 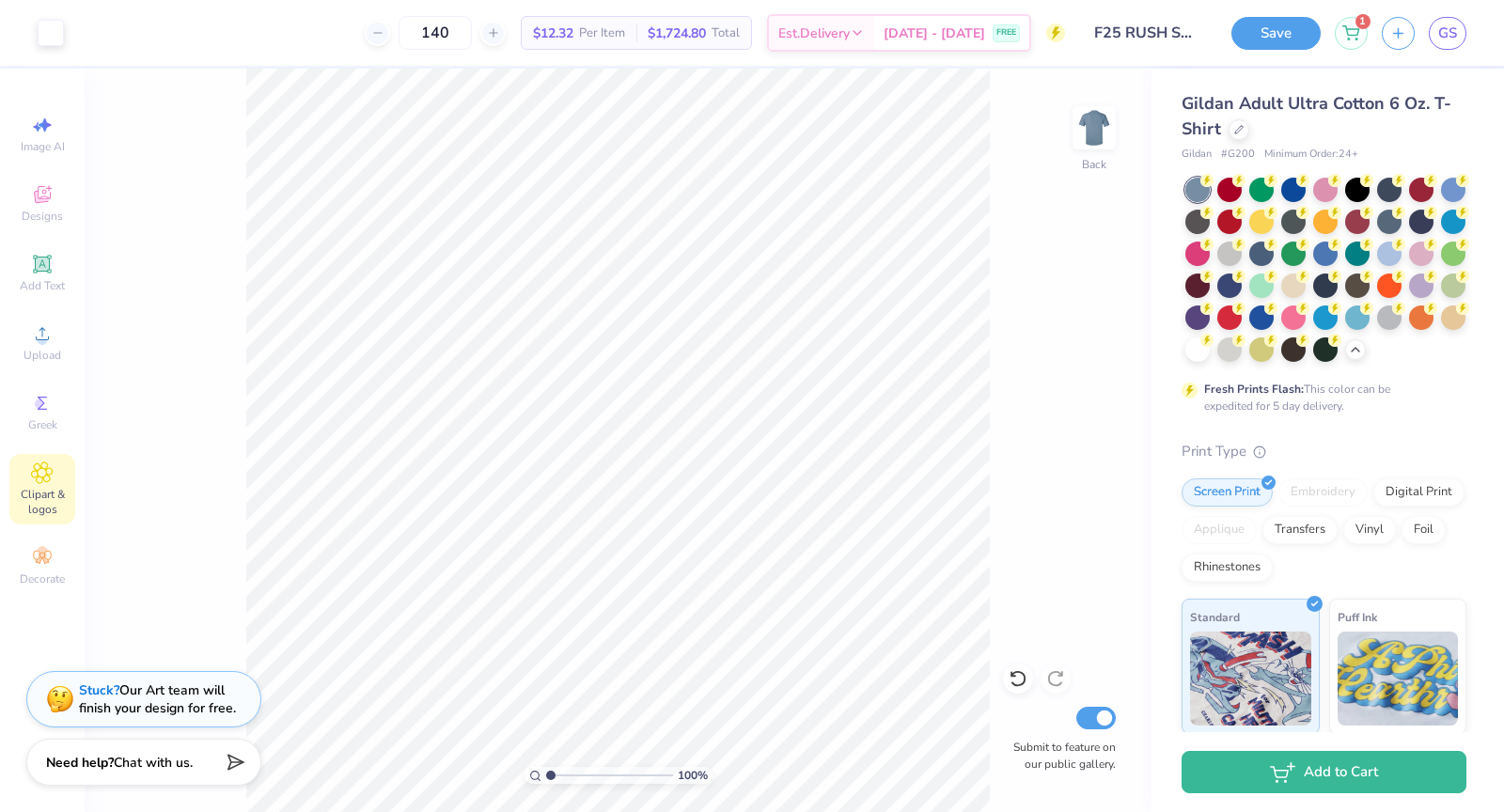 What do you see at coordinates (1250, 678) in the screenshot?
I see `img: Standard` at bounding box center [1250, 678].